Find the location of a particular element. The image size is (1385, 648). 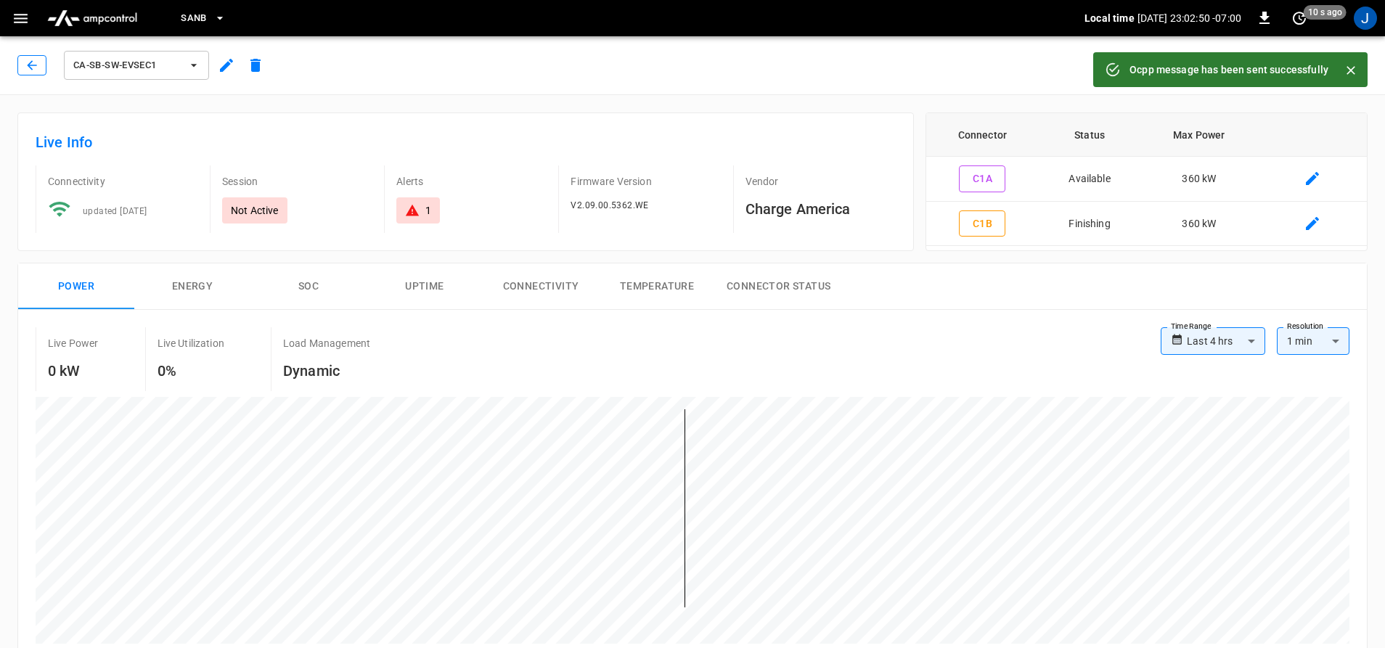

button: Connectivity is located at coordinates (541, 287).